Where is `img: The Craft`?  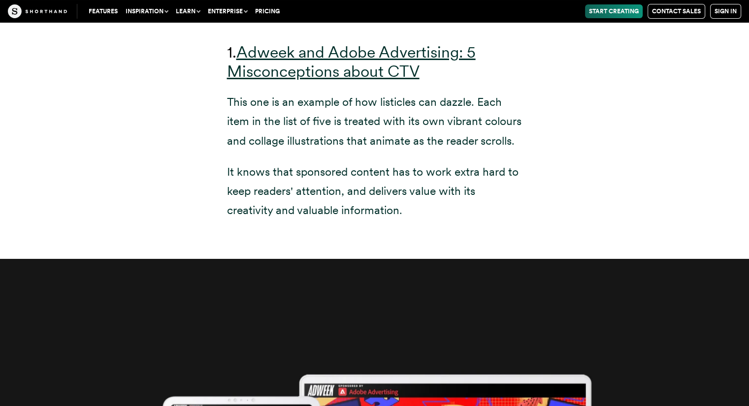 img: The Craft is located at coordinates (37, 11).